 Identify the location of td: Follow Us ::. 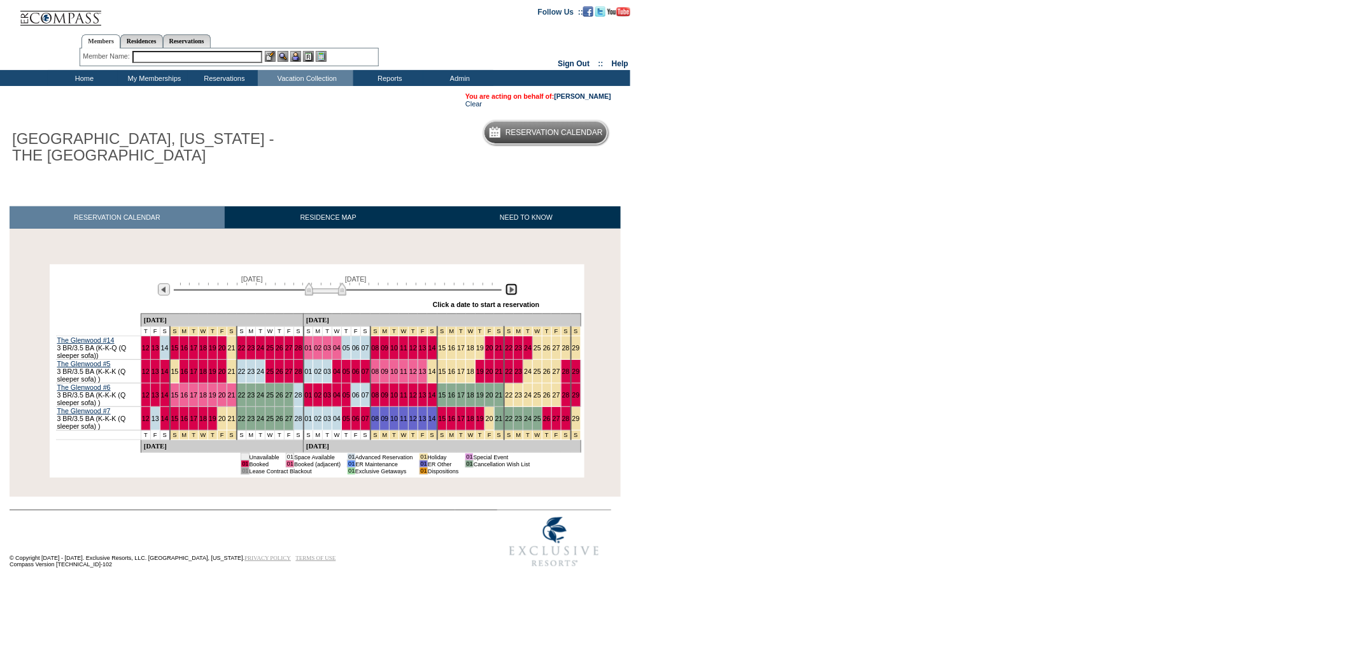
(560, 11).